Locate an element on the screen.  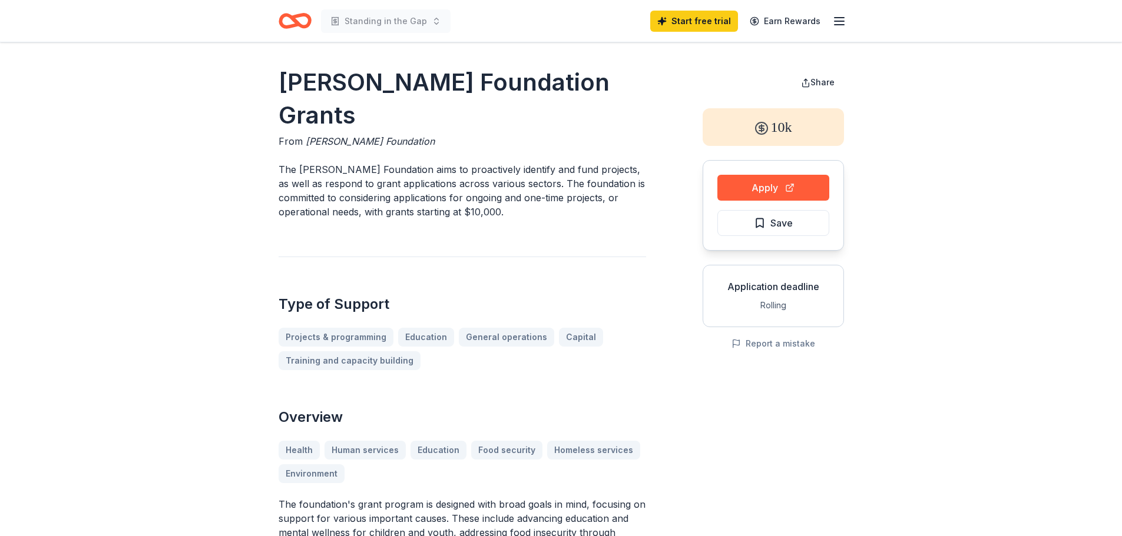
span: Share is located at coordinates (822, 82).